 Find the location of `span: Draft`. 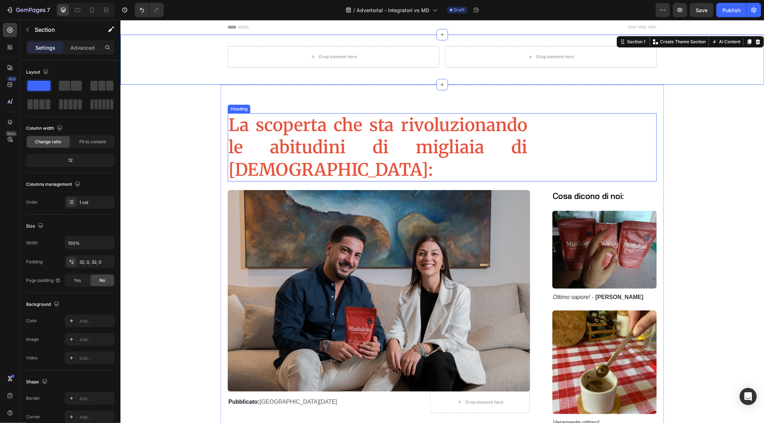

span: Draft is located at coordinates (460, 10).